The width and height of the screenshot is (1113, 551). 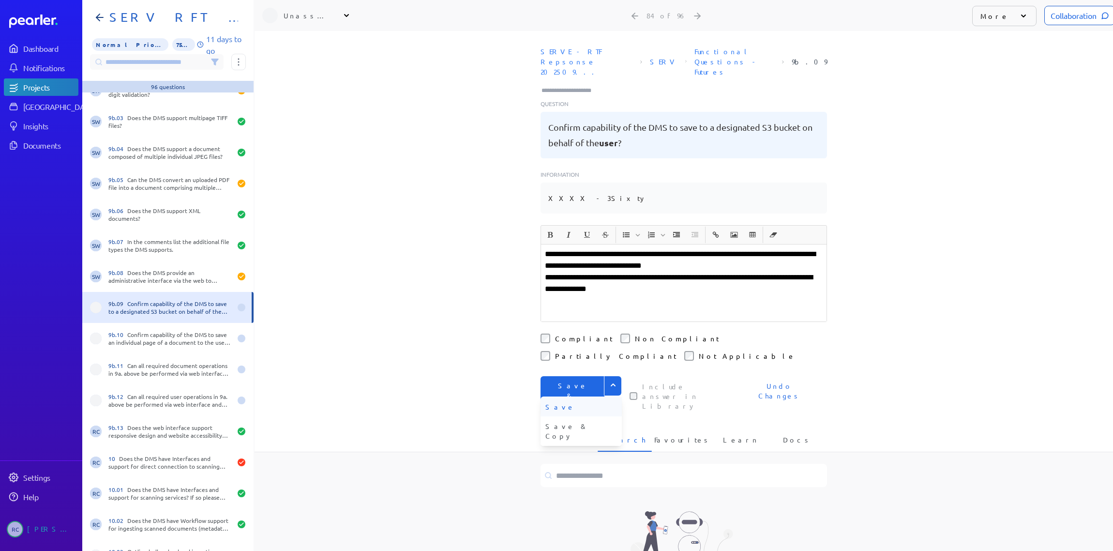 I want to click on button: Insert link, so click(x=716, y=235).